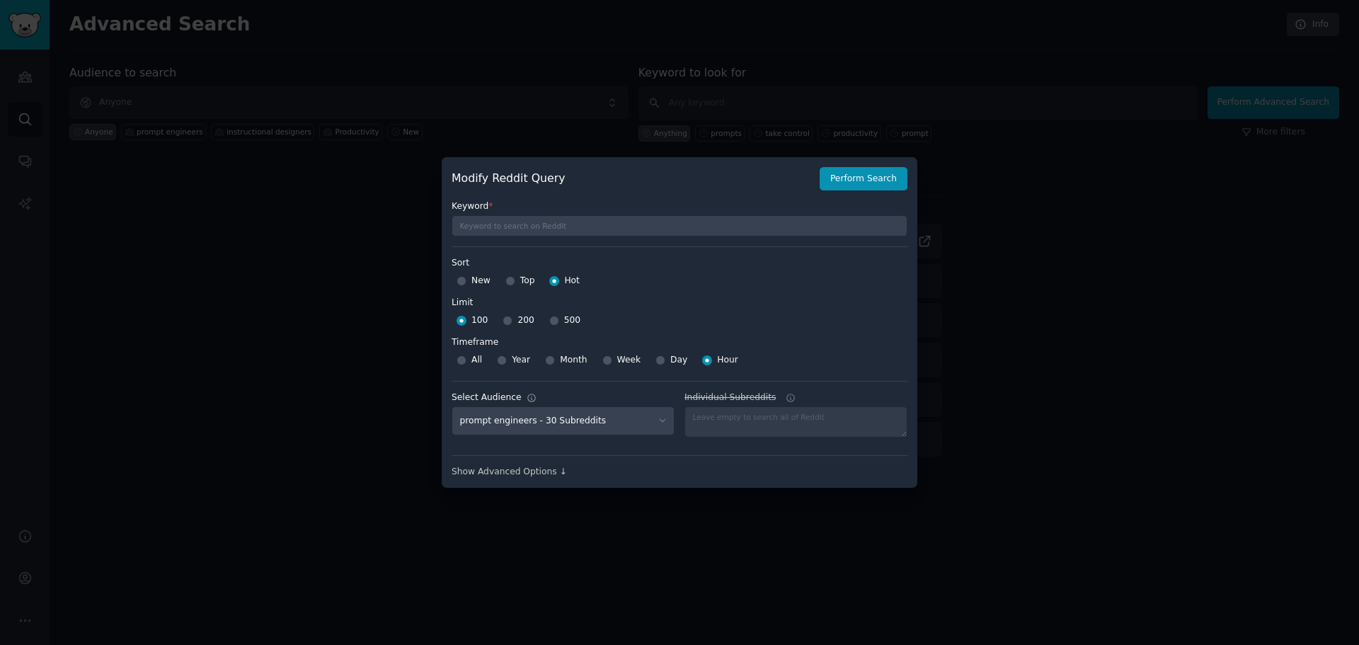  Describe the element at coordinates (480, 281) in the screenshot. I see `span: New` at that location.